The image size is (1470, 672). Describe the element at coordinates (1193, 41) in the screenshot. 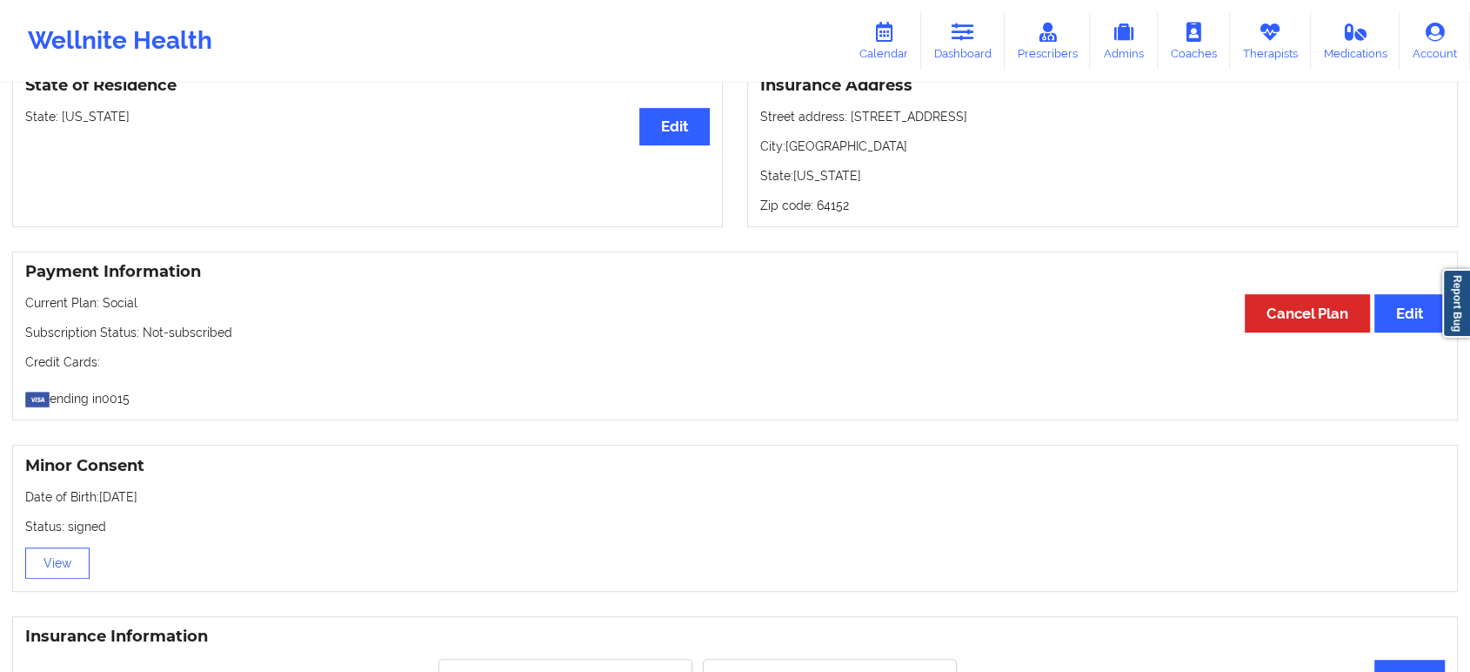

I see `a: Coaches` at that location.